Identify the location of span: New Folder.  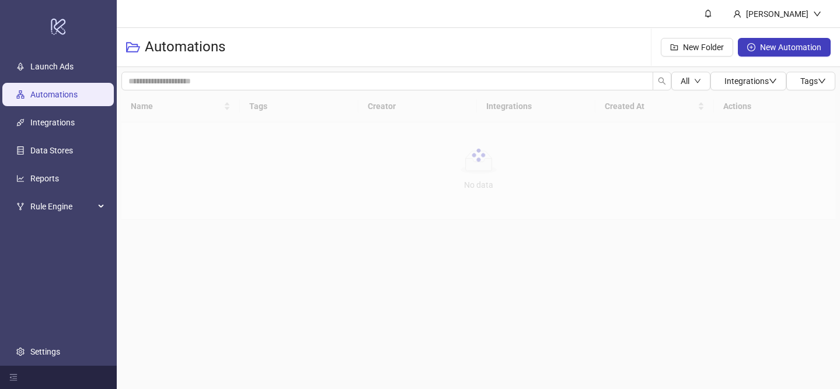
(704, 47).